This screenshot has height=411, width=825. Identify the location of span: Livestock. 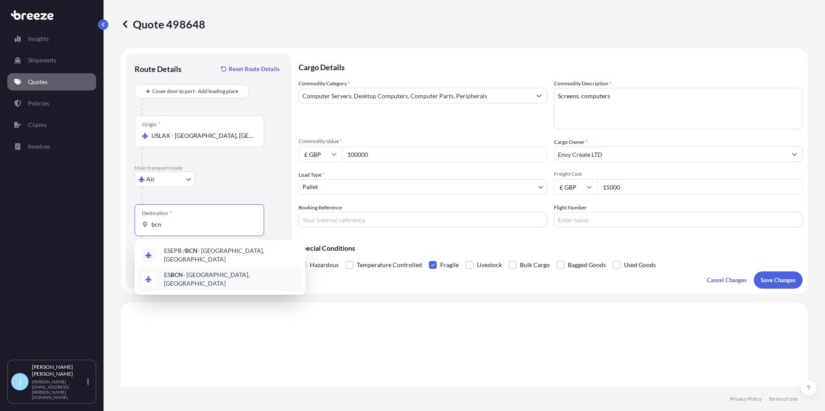
(489, 265).